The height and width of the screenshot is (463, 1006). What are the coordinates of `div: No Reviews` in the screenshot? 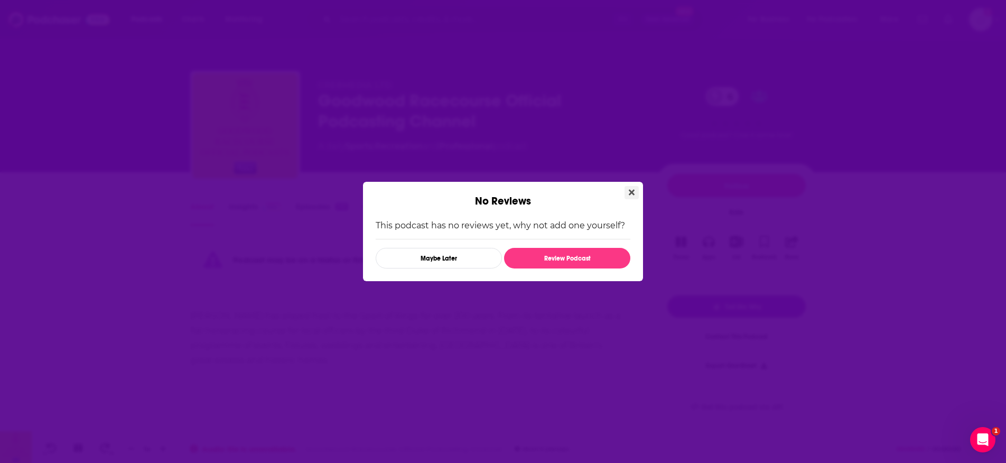 It's located at (503, 194).